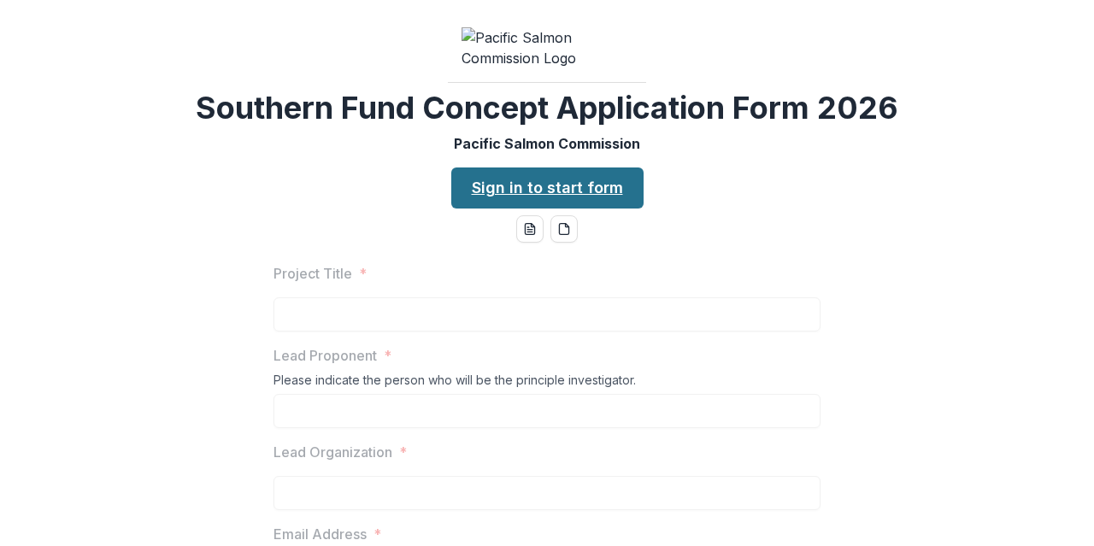  Describe the element at coordinates (547, 48) in the screenshot. I see `img: Pacific Salmon Commission Logo` at that location.